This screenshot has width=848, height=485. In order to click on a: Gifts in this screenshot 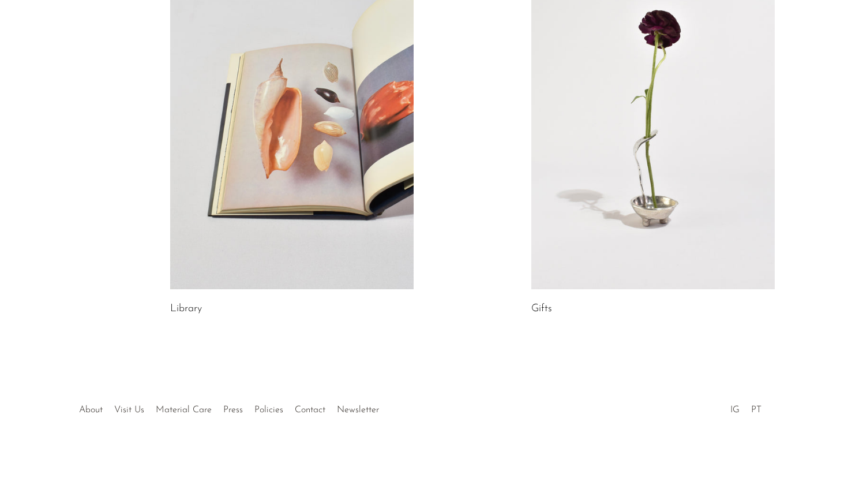, I will do `click(542, 309)`.